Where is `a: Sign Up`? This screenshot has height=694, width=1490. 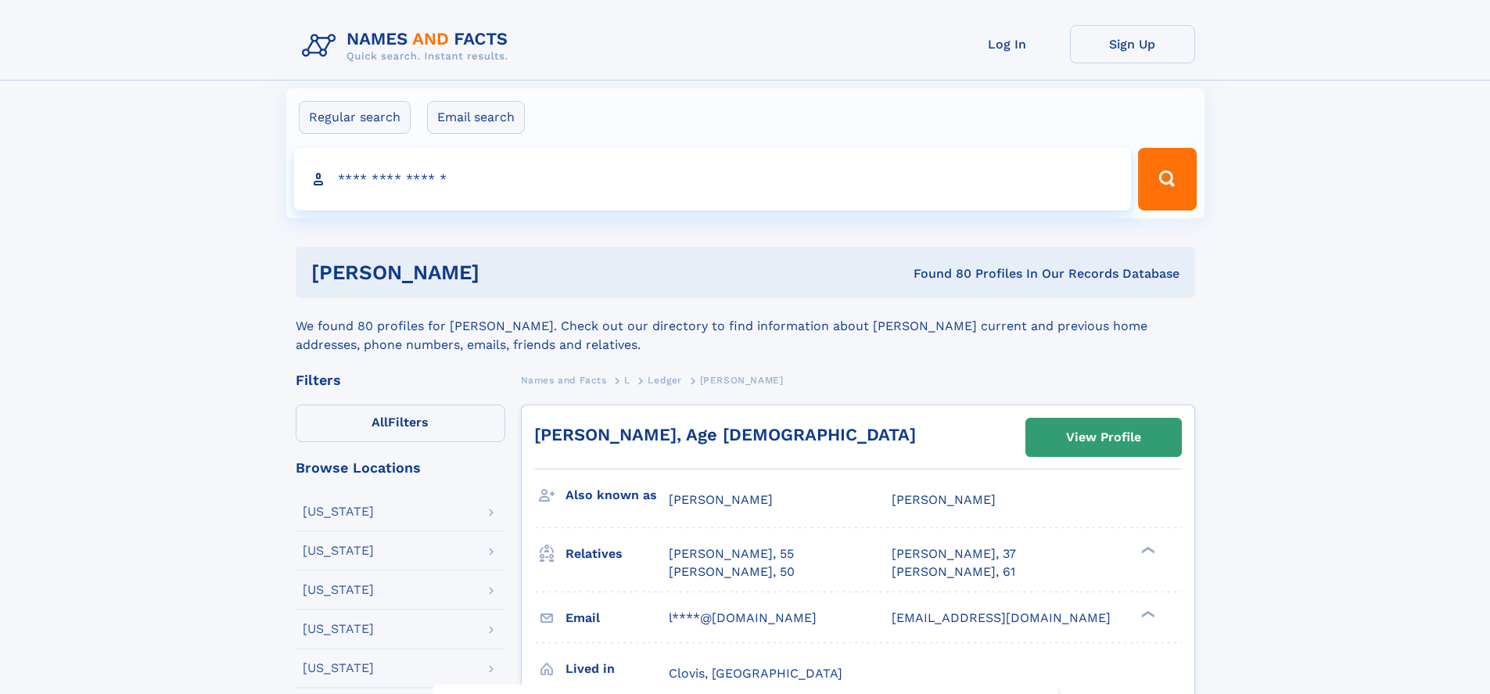
a: Sign Up is located at coordinates (1133, 44).